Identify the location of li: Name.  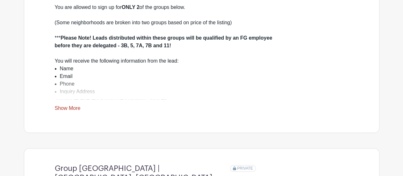
(204, 69).